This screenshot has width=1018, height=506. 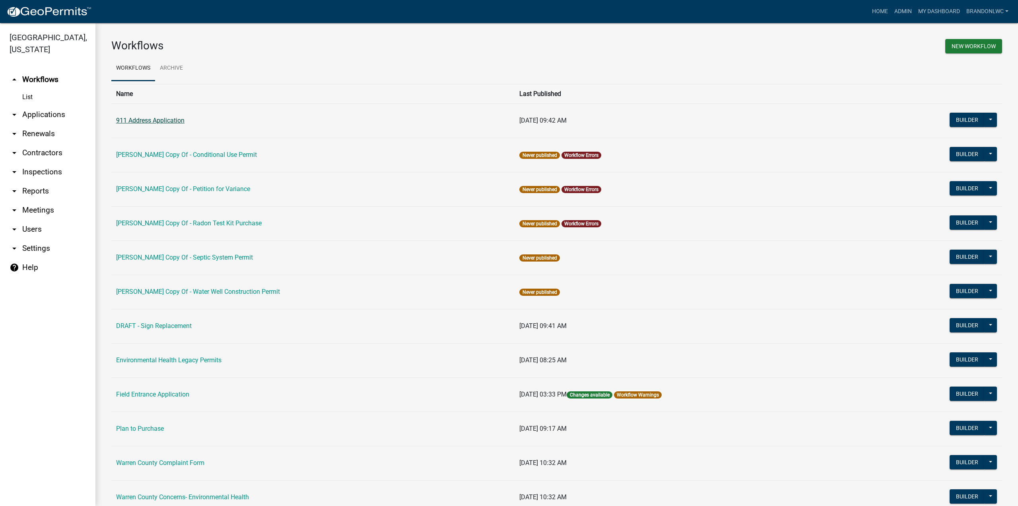 I want to click on a: Field Entrance Application, so click(x=153, y=394).